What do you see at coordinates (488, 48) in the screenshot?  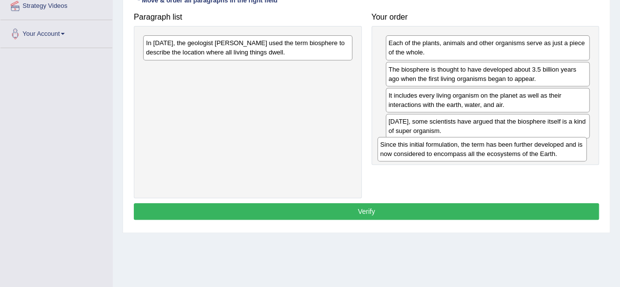 I see `div: Each of the plants, animals and other organisms serve as just a piece of the whole.` at bounding box center [488, 48].